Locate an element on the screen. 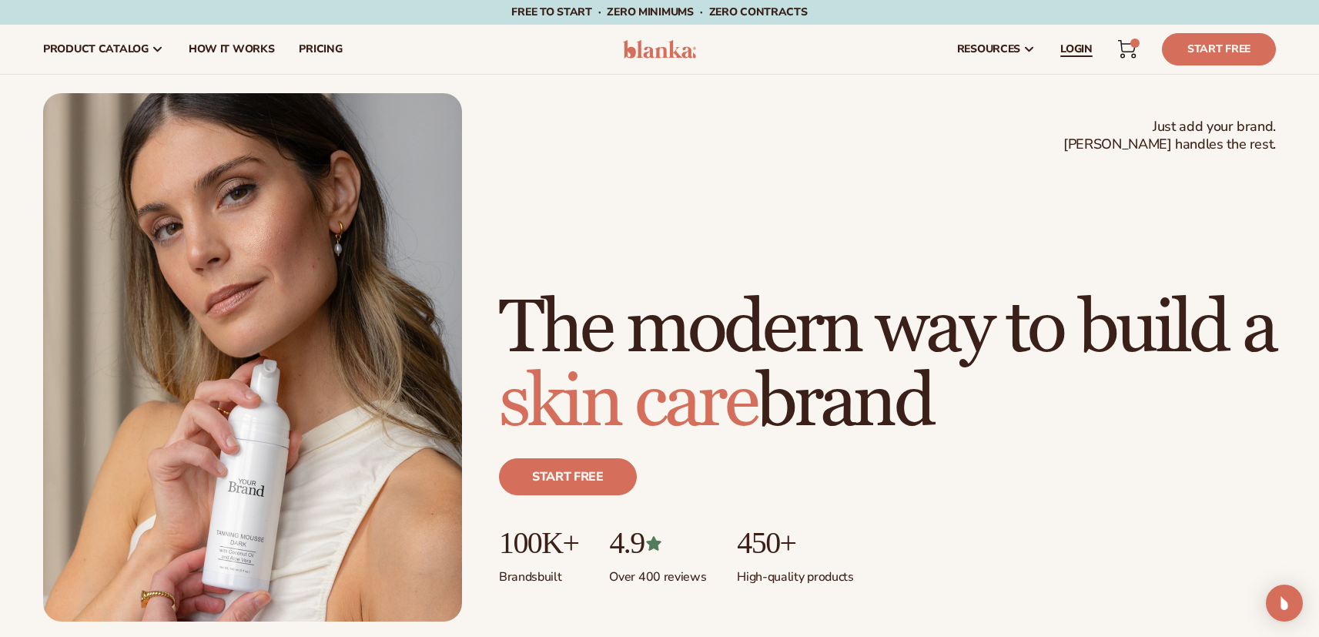  p: 450+ is located at coordinates (794, 543).